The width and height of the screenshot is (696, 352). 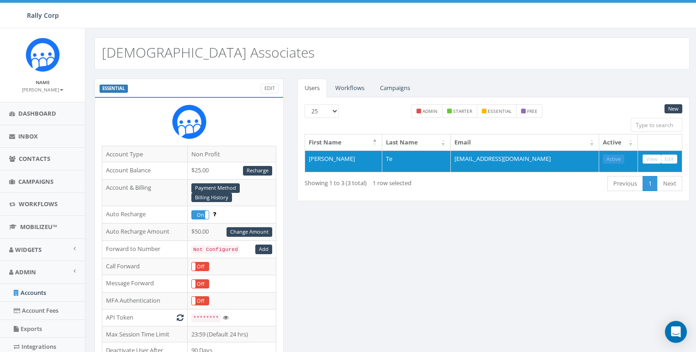 I want to click on a: 1, so click(x=650, y=183).